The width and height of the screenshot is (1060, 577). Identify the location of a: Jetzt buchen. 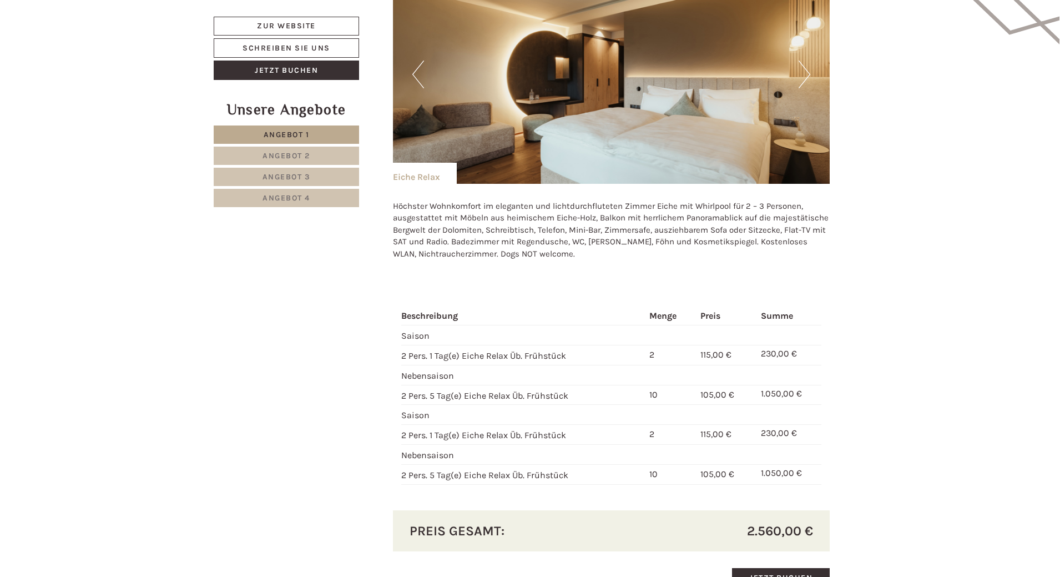
(286, 70).